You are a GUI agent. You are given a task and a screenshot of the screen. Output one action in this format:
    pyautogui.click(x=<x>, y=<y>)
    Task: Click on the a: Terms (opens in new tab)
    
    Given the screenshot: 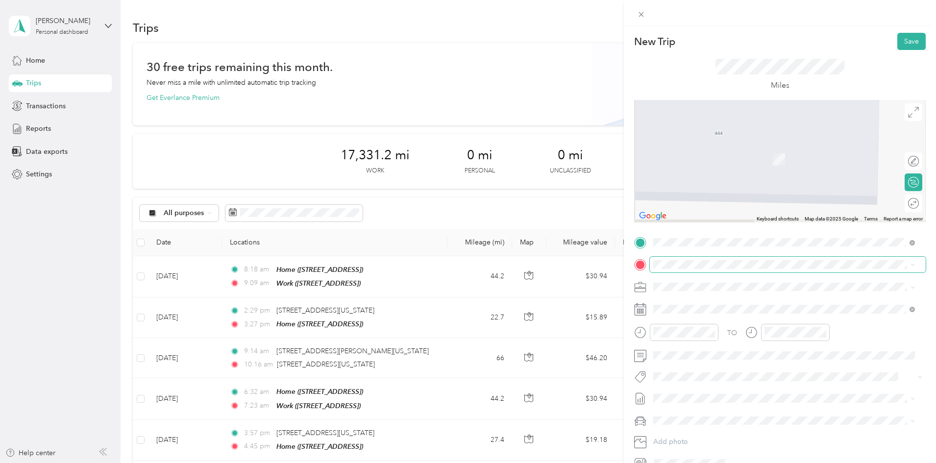 What is the action you would take?
    pyautogui.click(x=871, y=219)
    